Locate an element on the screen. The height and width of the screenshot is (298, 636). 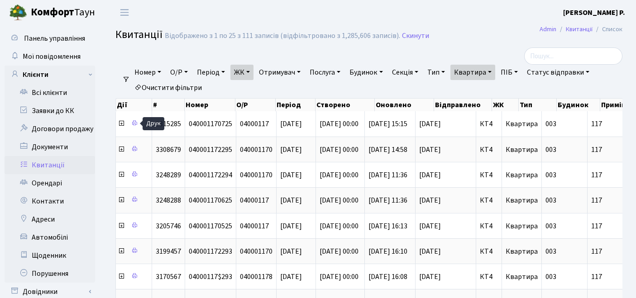
button: Переключити навігацію is located at coordinates (124, 12).